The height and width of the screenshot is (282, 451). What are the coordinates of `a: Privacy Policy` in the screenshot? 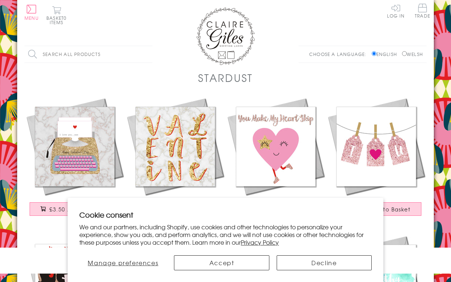 It's located at (260, 242).